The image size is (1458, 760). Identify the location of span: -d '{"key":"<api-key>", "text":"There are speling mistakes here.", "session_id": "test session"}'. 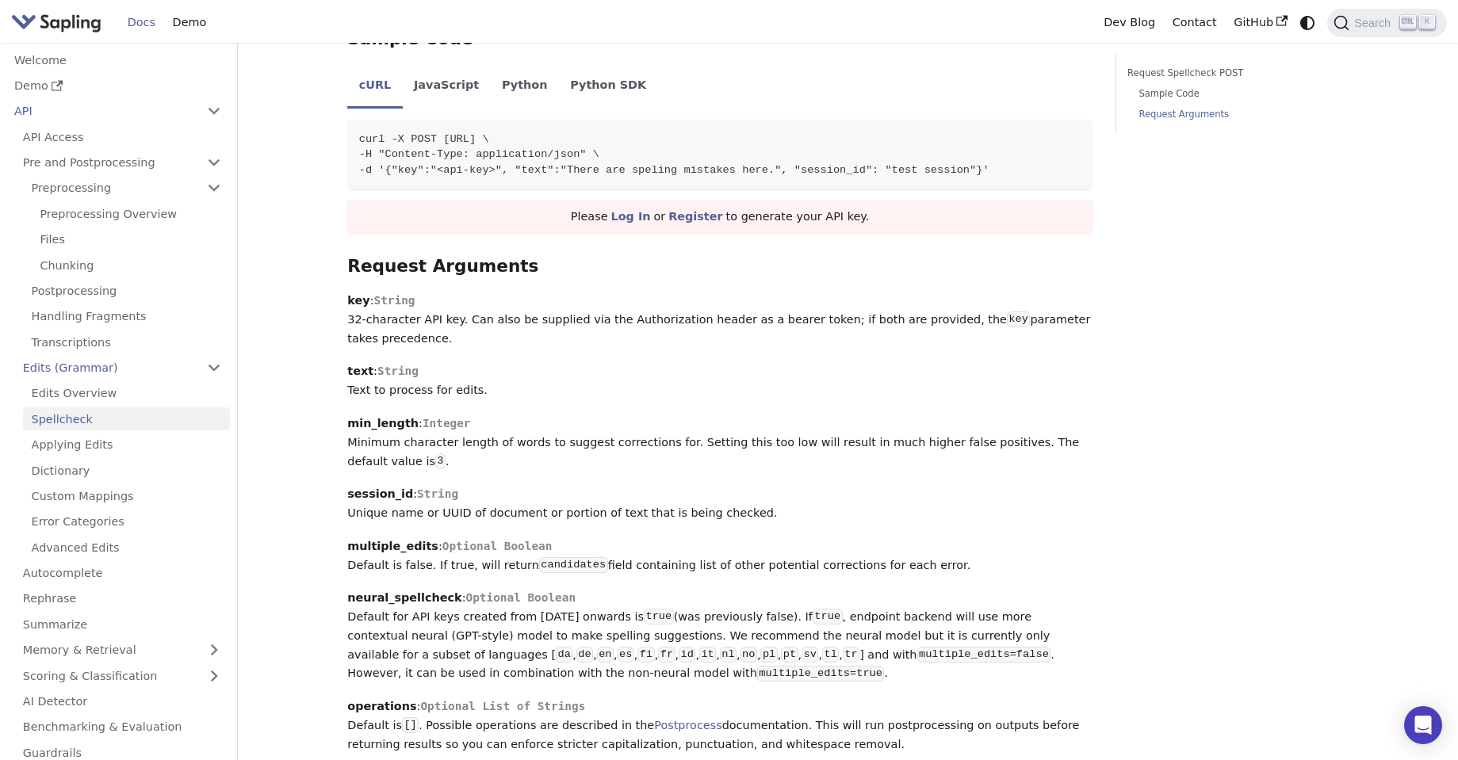
(674, 170).